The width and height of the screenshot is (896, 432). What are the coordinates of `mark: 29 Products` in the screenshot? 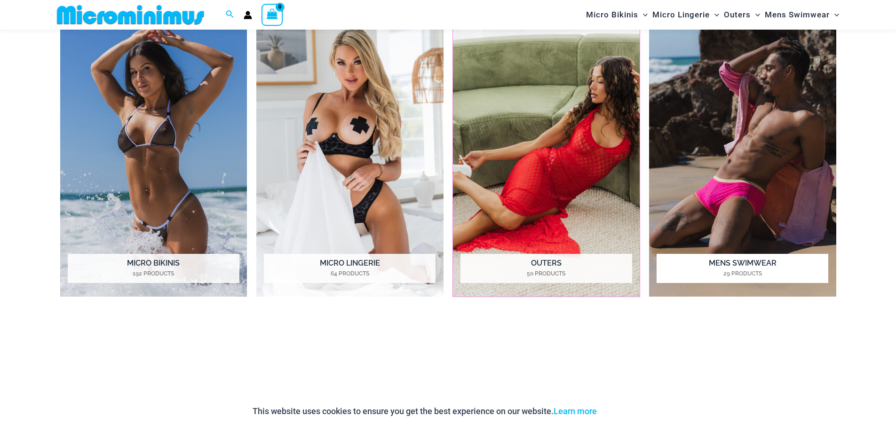 It's located at (742, 274).